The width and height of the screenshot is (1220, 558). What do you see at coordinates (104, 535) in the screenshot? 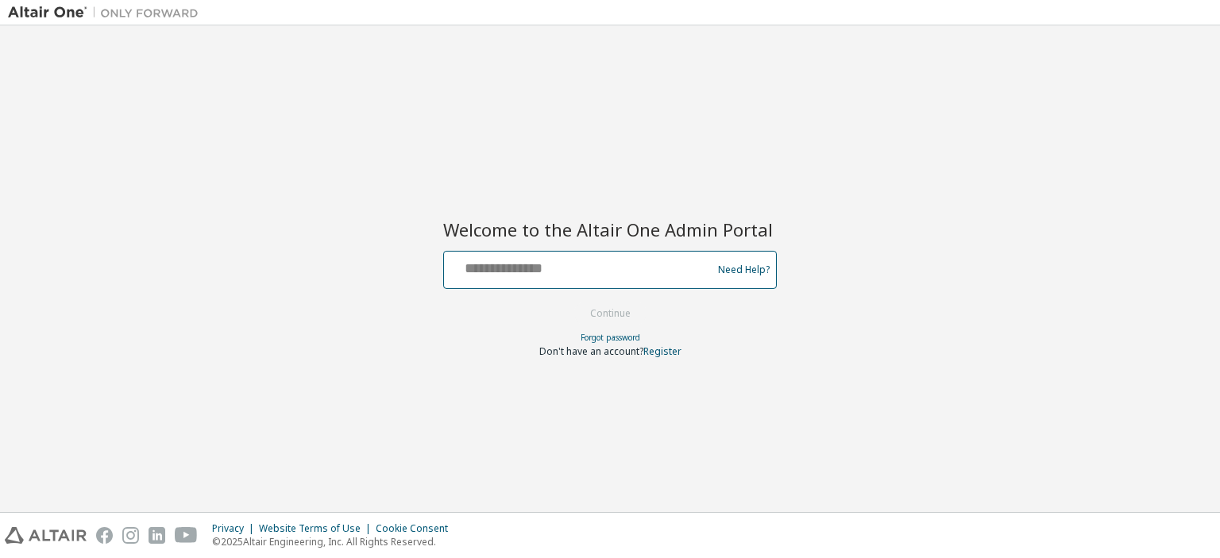
I see `img: facebook.svg` at bounding box center [104, 535].